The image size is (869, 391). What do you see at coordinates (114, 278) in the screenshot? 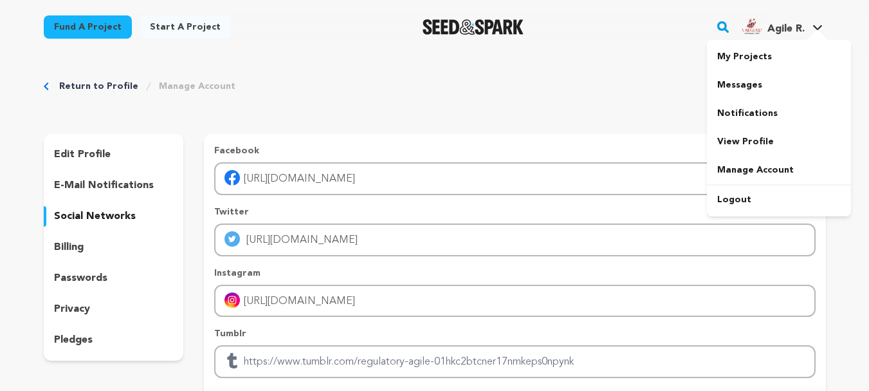
I see `button: passwords` at bounding box center [114, 278].